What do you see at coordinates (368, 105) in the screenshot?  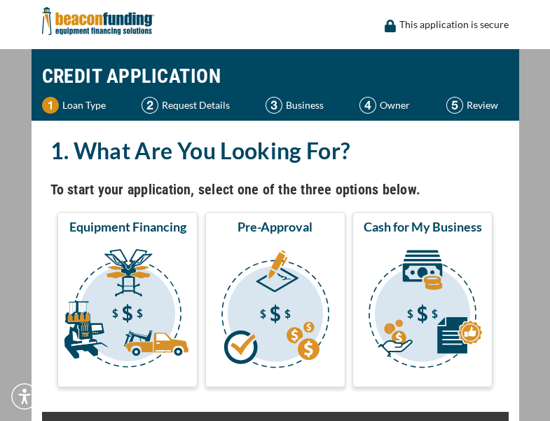 I see `img: Step 4` at bounding box center [368, 105].